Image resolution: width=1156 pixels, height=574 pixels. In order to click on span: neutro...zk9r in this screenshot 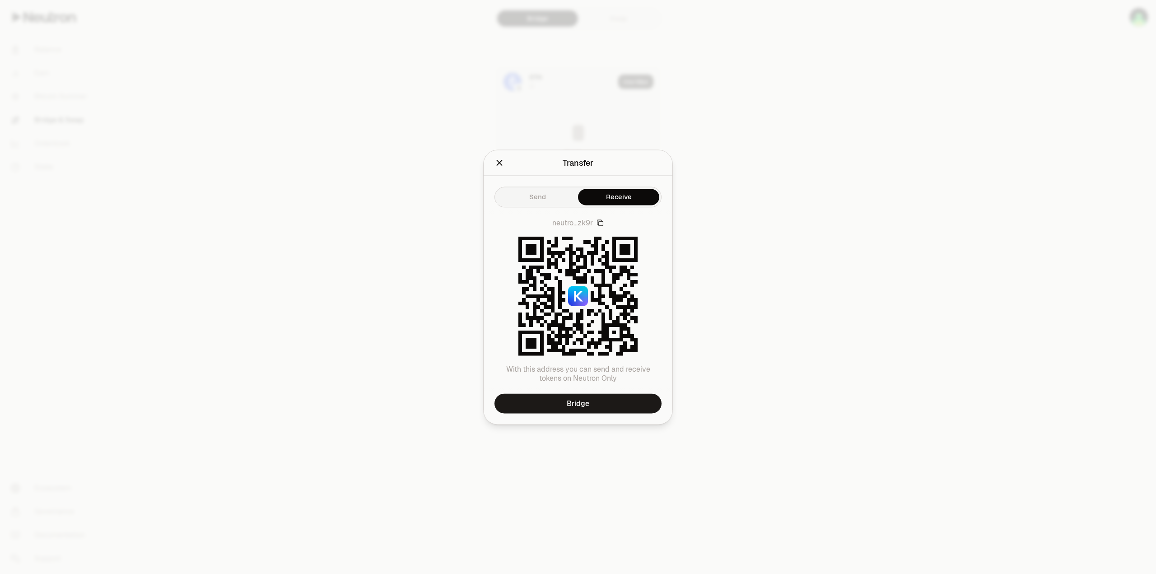, I will do `click(573, 223)`.